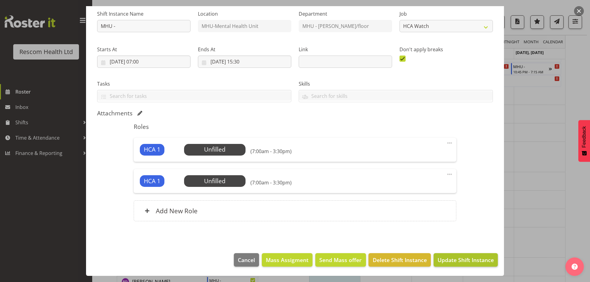 This screenshot has height=282, width=590. I want to click on label: Ends At, so click(245, 49).